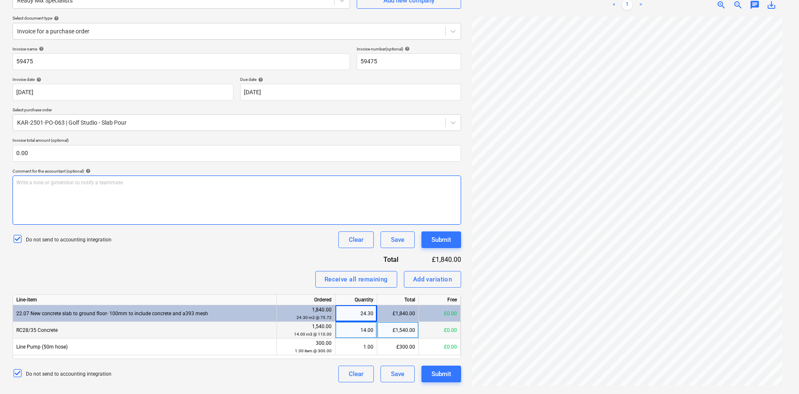 This screenshot has width=799, height=394. What do you see at coordinates (237, 111) in the screenshot?
I see `p: Select purchase order` at bounding box center [237, 111].